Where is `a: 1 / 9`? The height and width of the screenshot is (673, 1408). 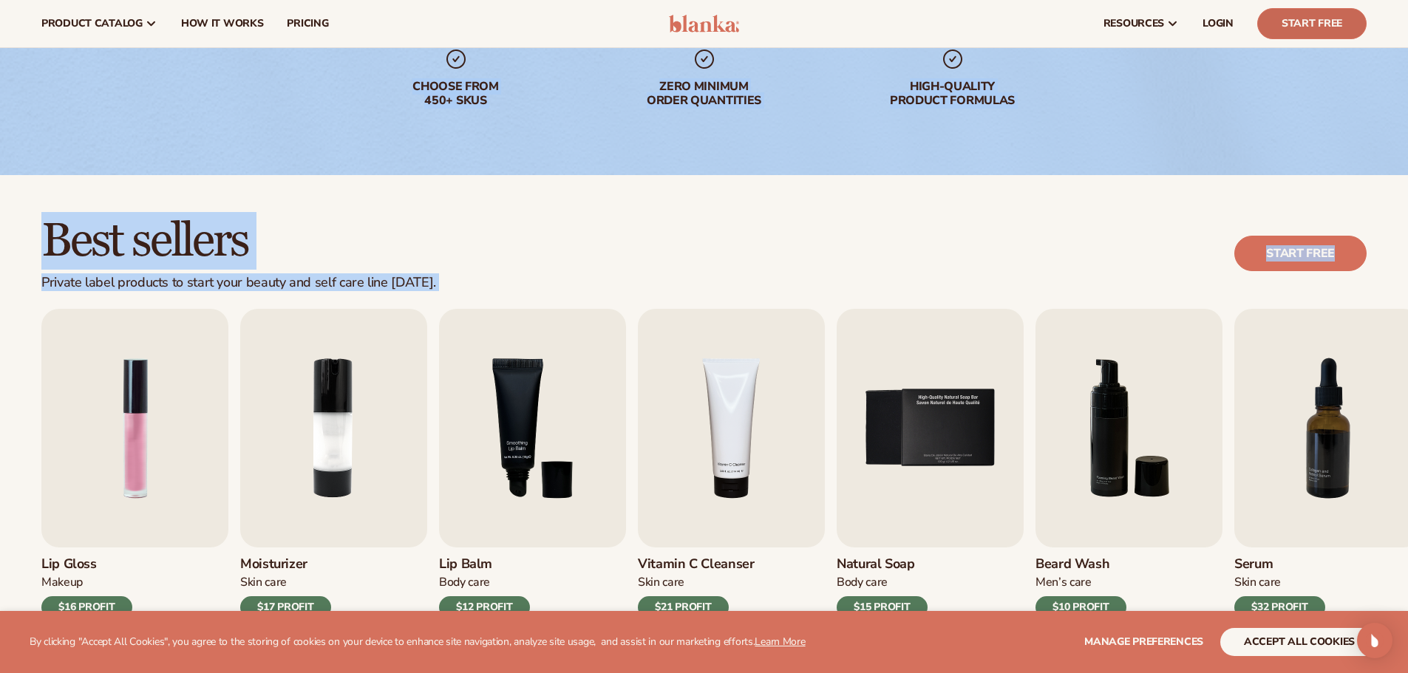 a: 1 / 9 is located at coordinates (135, 463).